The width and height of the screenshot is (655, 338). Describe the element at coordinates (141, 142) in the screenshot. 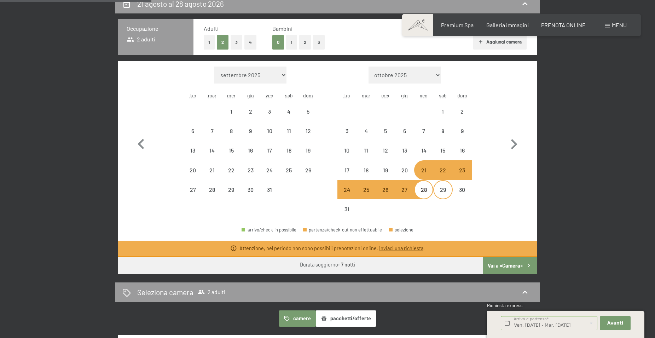

I see `button: Mese precedente` at that location.